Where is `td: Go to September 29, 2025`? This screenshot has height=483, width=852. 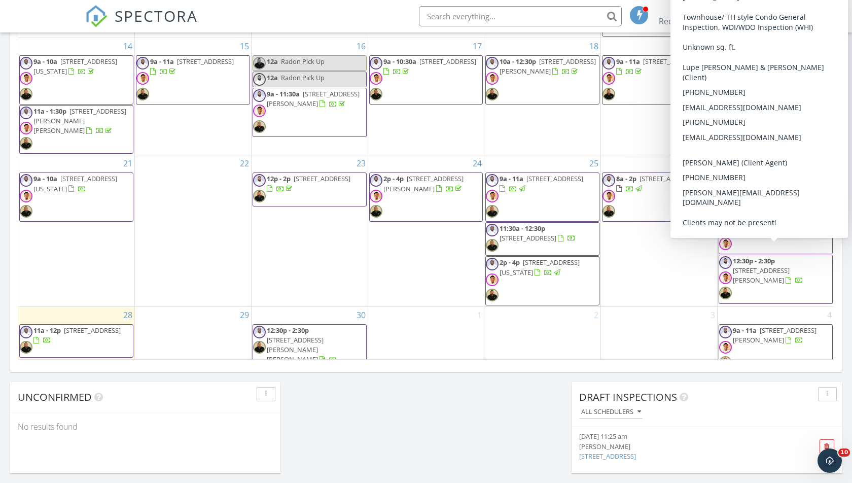 td: Go to September 29, 2025 is located at coordinates (193, 340).